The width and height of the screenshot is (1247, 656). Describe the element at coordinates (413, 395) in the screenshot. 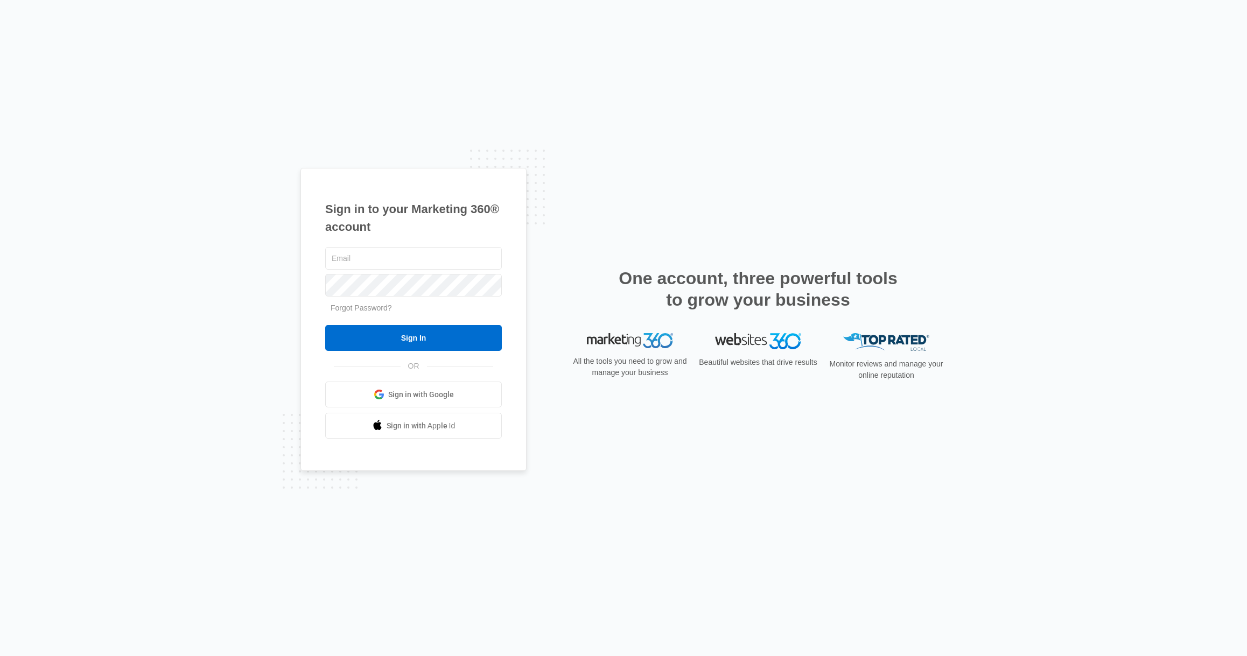

I see `a: Sign in with Google` at that location.